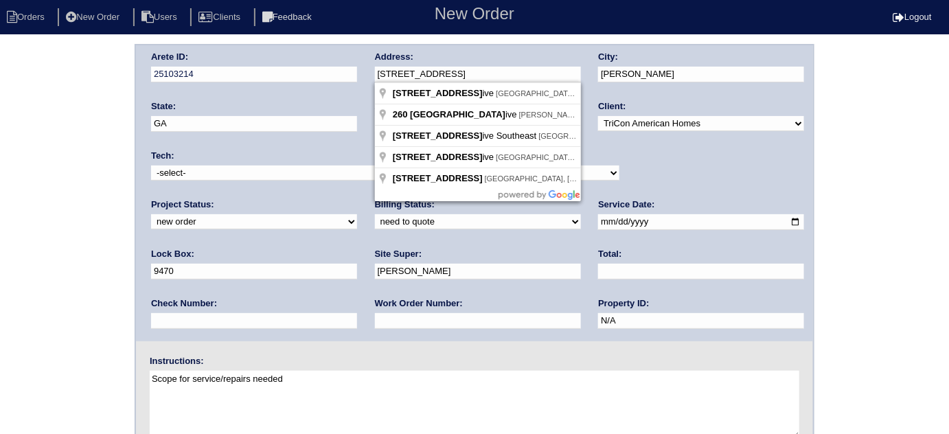 This screenshot has width=949, height=434. I want to click on label: Check Number:, so click(184, 303).